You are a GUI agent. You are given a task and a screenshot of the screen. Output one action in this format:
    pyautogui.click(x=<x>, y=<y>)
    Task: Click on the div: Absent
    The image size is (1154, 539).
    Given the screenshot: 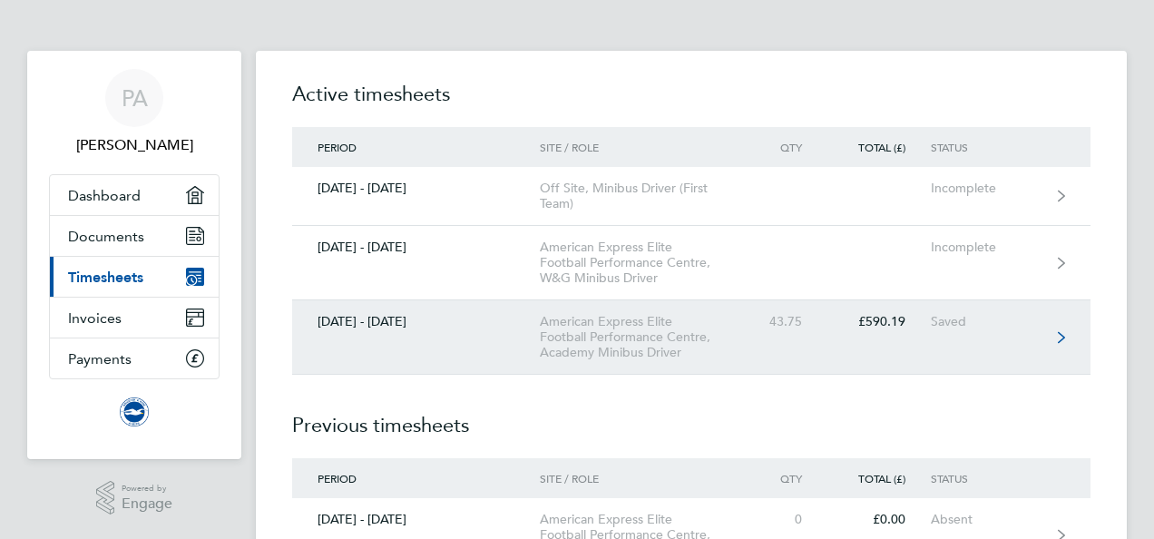 What is the action you would take?
    pyautogui.click(x=986, y=519)
    